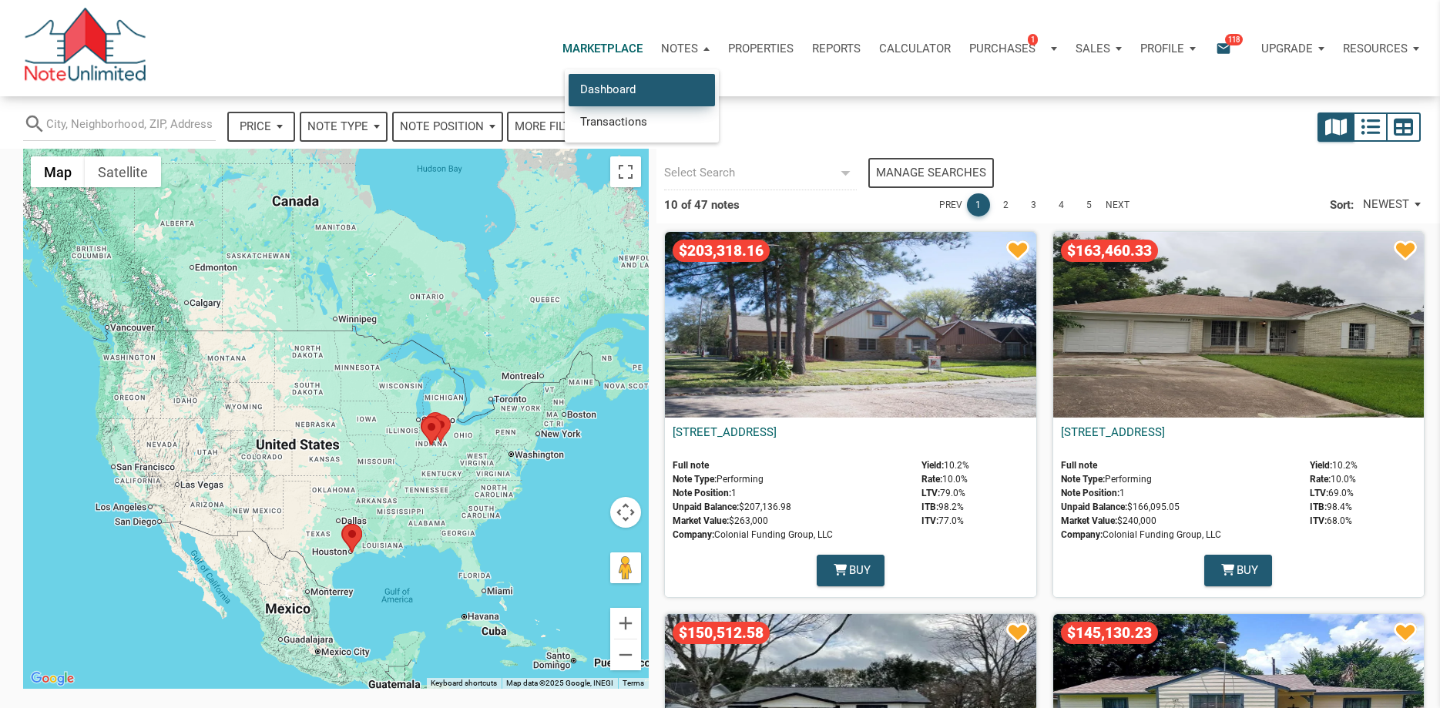  I want to click on a: Resources, so click(1381, 49).